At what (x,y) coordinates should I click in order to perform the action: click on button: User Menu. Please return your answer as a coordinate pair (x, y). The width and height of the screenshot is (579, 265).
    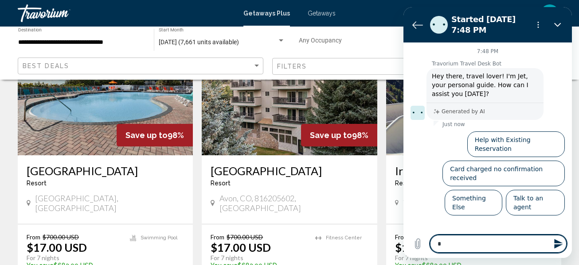
    Looking at the image, I should click on (549, 13).